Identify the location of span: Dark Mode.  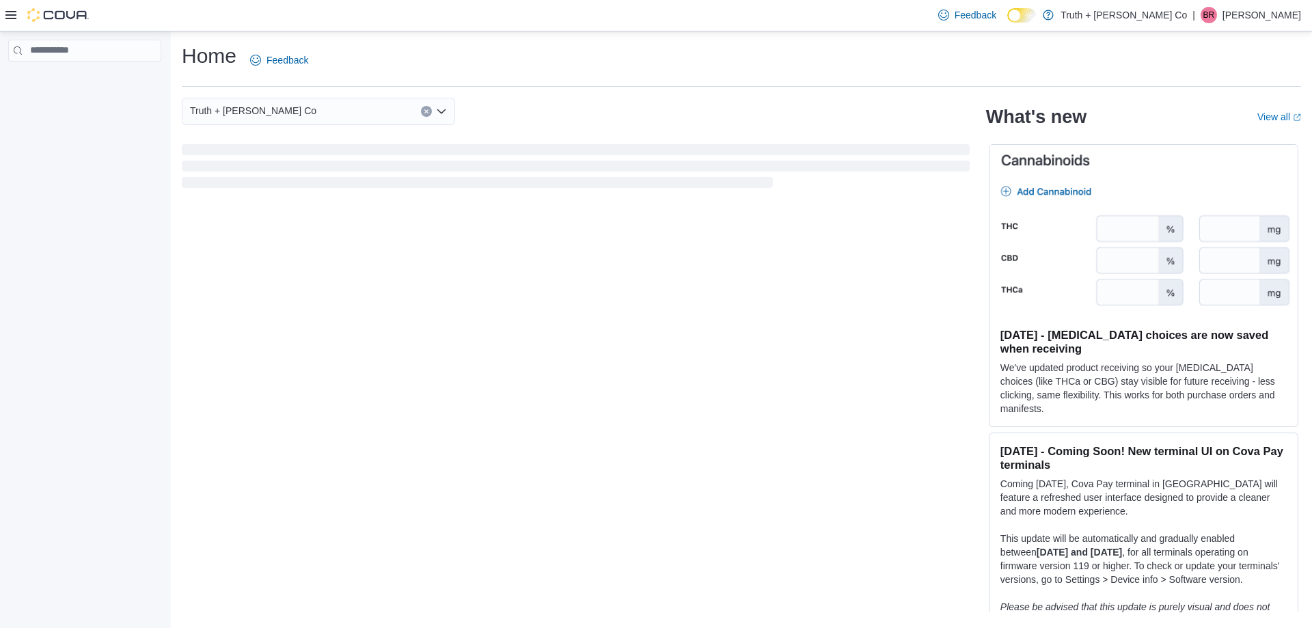
(1007, 23).